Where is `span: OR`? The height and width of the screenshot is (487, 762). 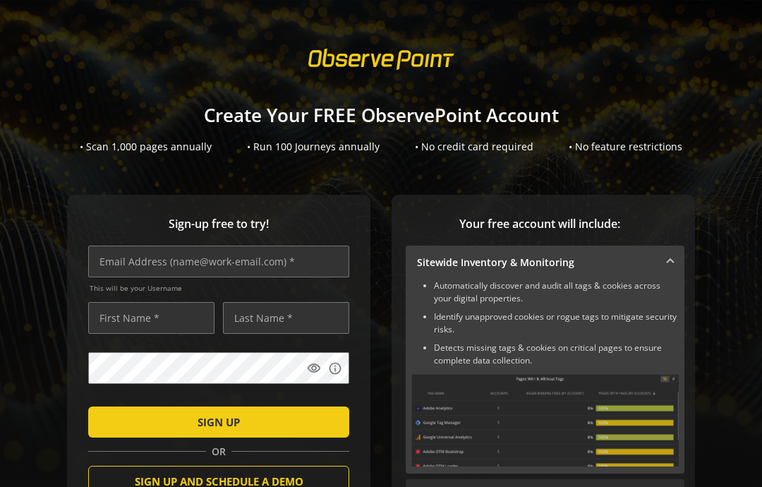 span: OR is located at coordinates (219, 452).